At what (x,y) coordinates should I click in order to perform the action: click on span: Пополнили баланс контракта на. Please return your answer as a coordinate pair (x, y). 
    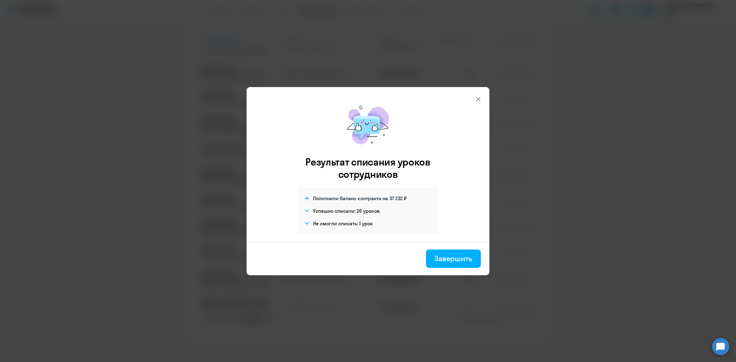
    Looking at the image, I should click on (351, 198).